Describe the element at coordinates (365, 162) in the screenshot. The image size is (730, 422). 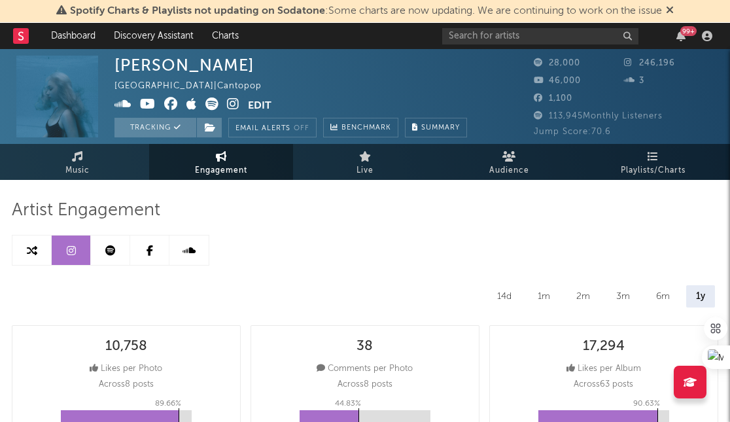
I see `a: Live` at that location.